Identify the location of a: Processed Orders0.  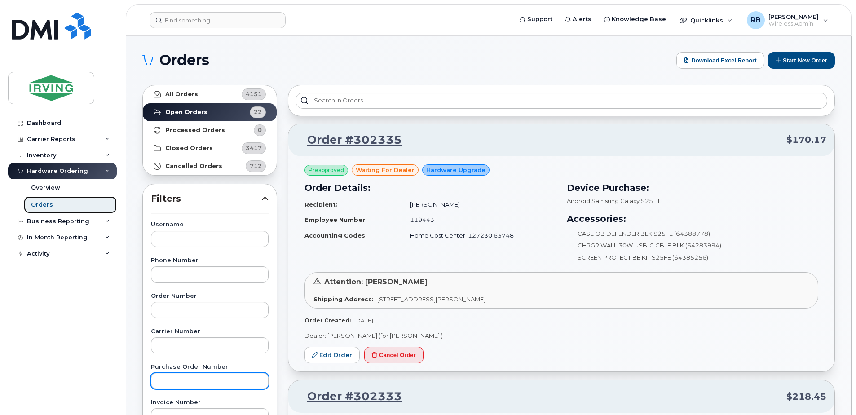
(210, 130).